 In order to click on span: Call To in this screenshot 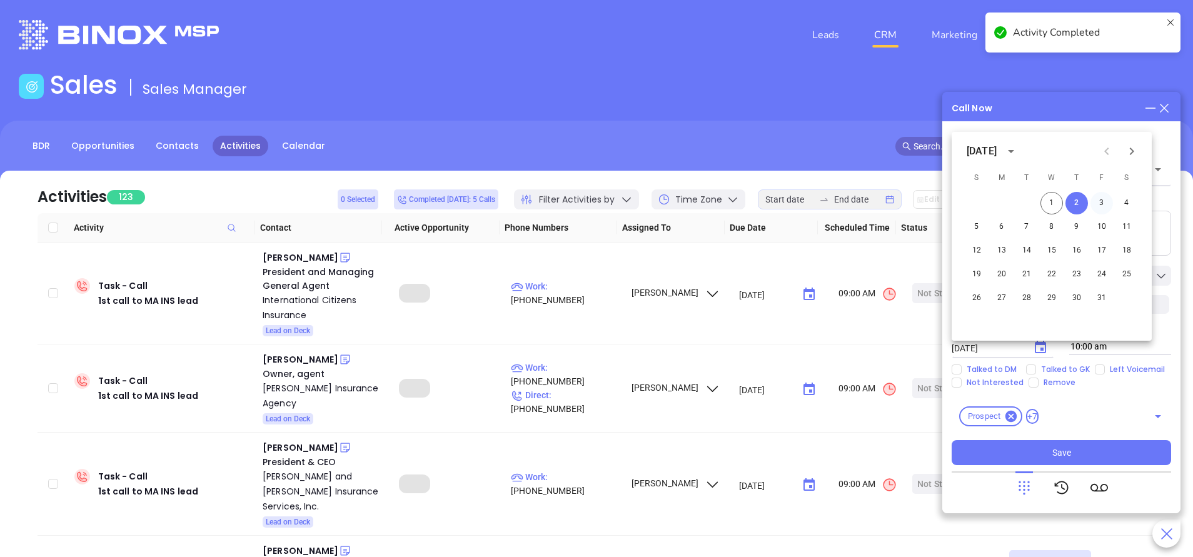, I will do `click(965, 135)`.